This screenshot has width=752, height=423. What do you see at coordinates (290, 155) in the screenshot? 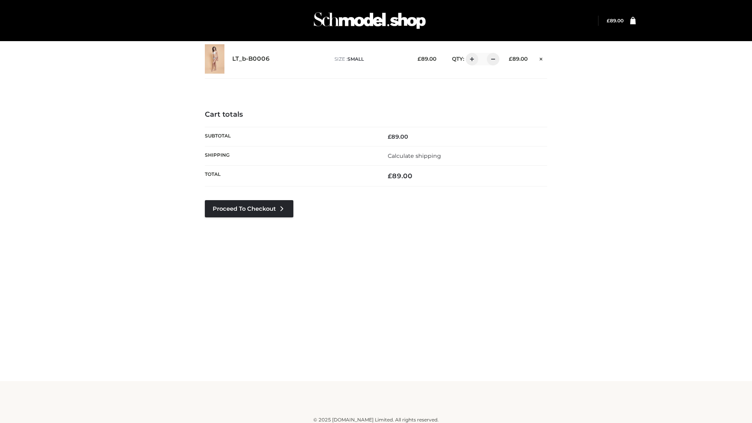
I see `th: Shipping` at bounding box center [290, 155].